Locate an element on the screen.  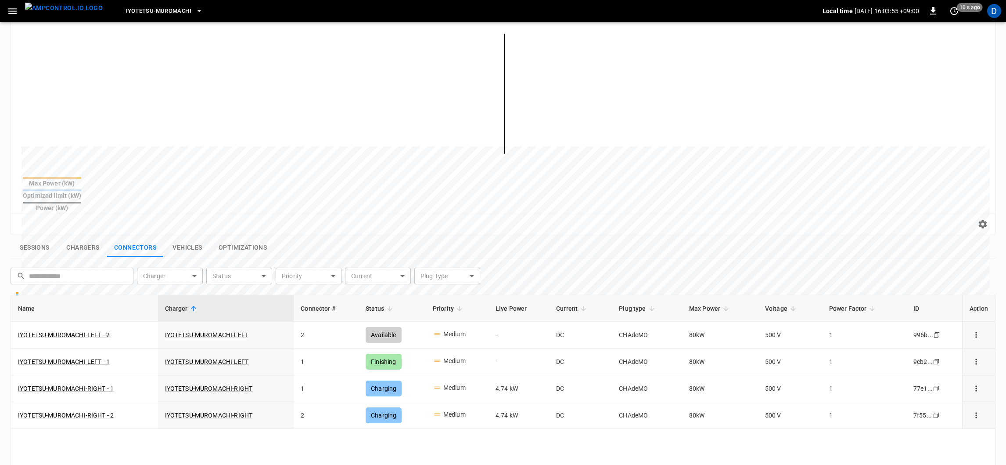
button: Iyotetsu-Muromachi is located at coordinates (164, 11).